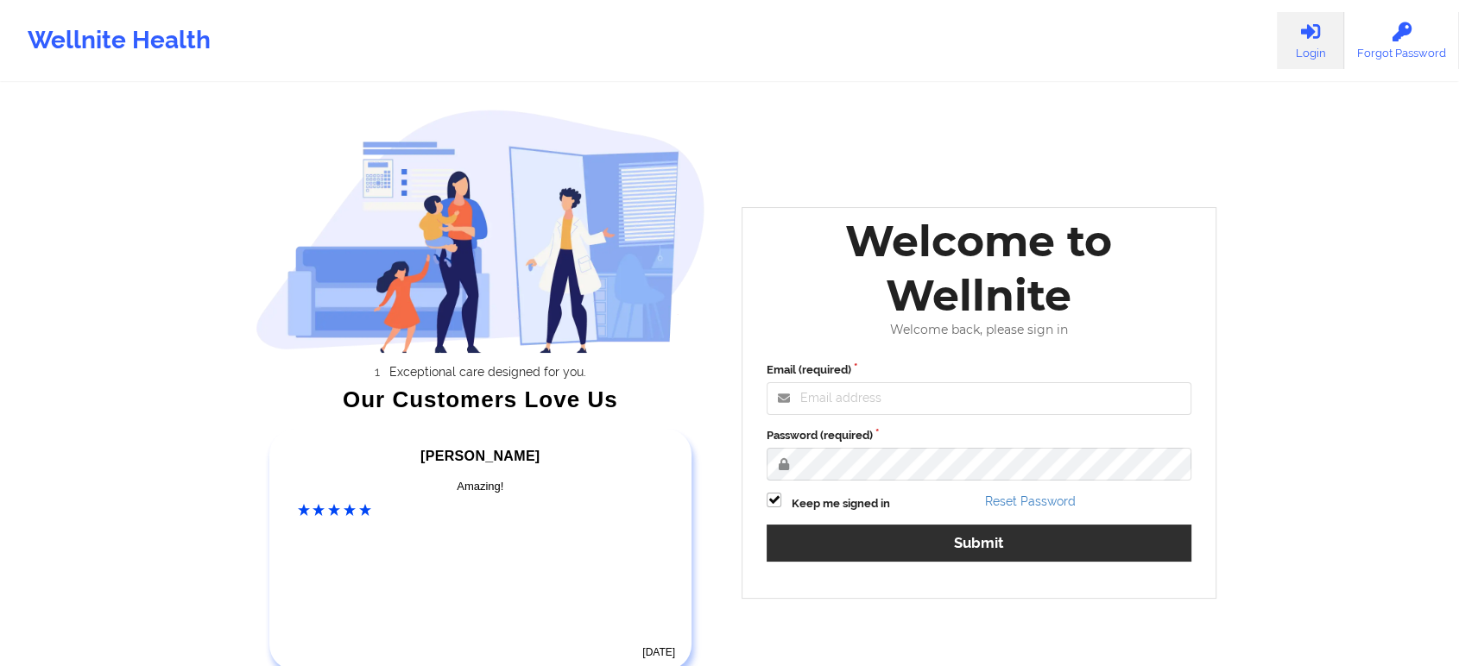  What do you see at coordinates (979, 436) in the screenshot?
I see `label: Password (required)` at bounding box center [979, 436].